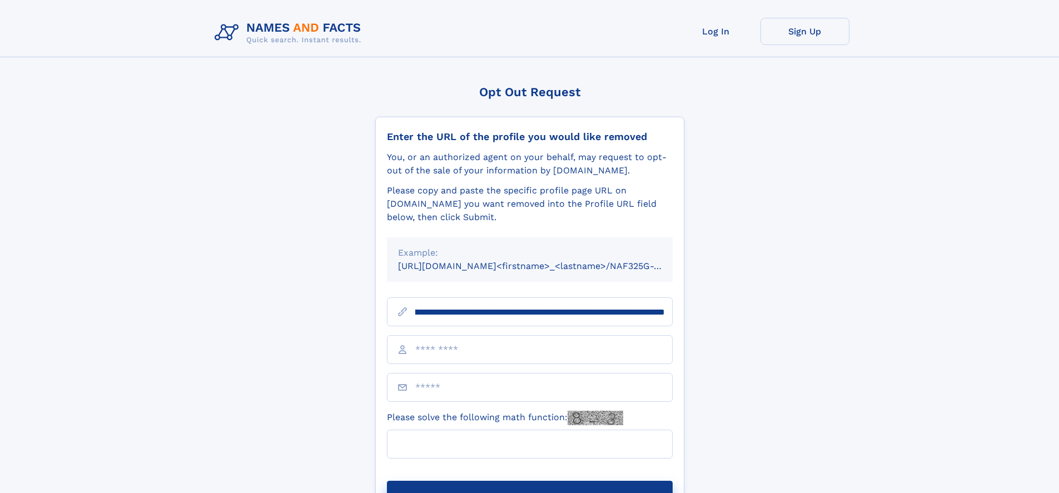 This screenshot has height=493, width=1059. I want to click on img: Logo Names and Facts, so click(290, 33).